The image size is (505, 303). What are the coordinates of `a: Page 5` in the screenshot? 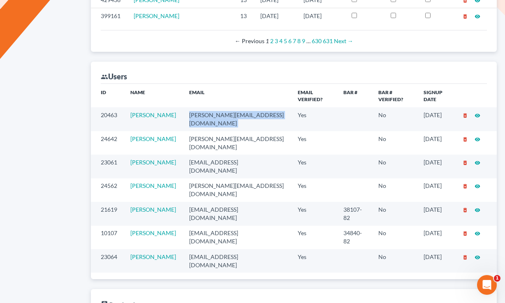 It's located at (285, 41).